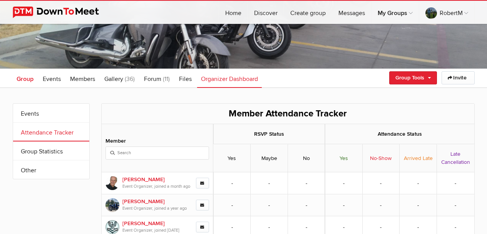 This screenshot has height=234, width=487. What do you see at coordinates (185, 79) in the screenshot?
I see `span: Files` at bounding box center [185, 79].